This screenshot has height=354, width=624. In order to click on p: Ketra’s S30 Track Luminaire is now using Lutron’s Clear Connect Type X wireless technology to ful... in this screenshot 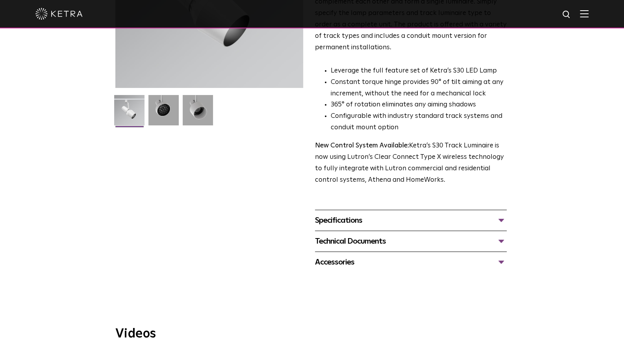, I will do `click(411, 163)`.